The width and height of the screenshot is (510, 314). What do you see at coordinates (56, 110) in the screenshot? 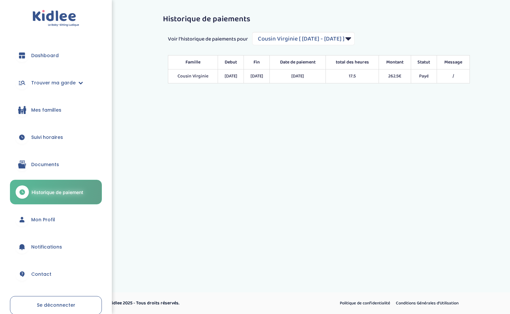
I see `a: Mes familles` at bounding box center [56, 110].